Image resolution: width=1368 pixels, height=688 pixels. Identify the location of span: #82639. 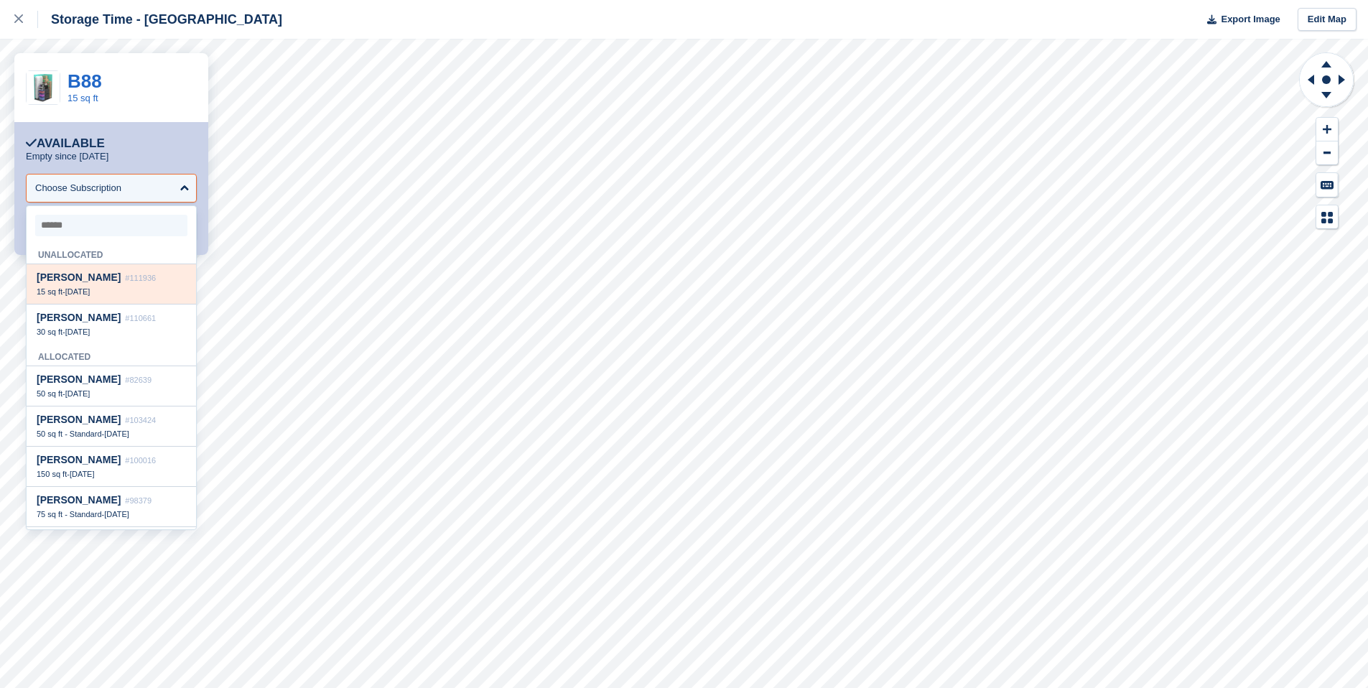
(138, 380).